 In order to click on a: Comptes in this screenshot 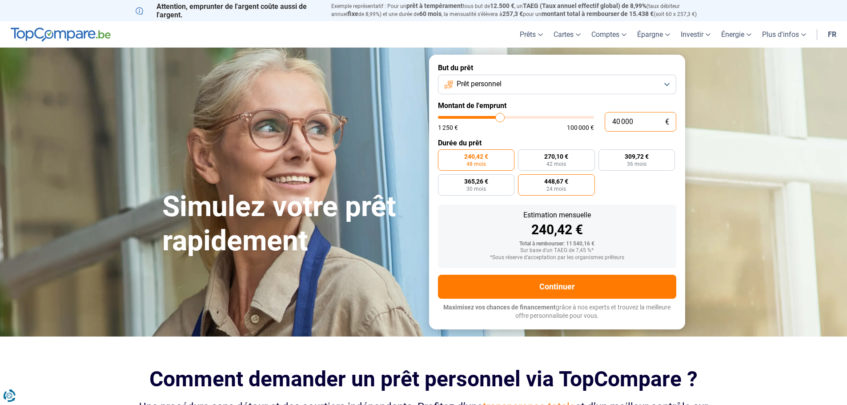, I will do `click(609, 34)`.